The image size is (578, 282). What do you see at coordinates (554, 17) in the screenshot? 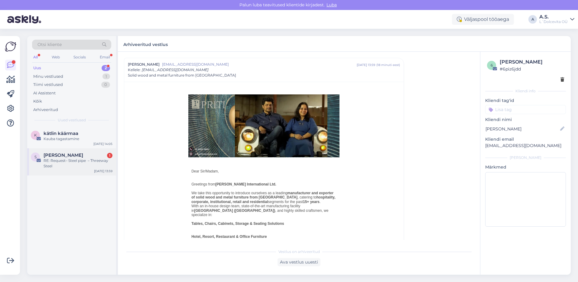
I see `div: A.S.` at bounding box center [554, 17].